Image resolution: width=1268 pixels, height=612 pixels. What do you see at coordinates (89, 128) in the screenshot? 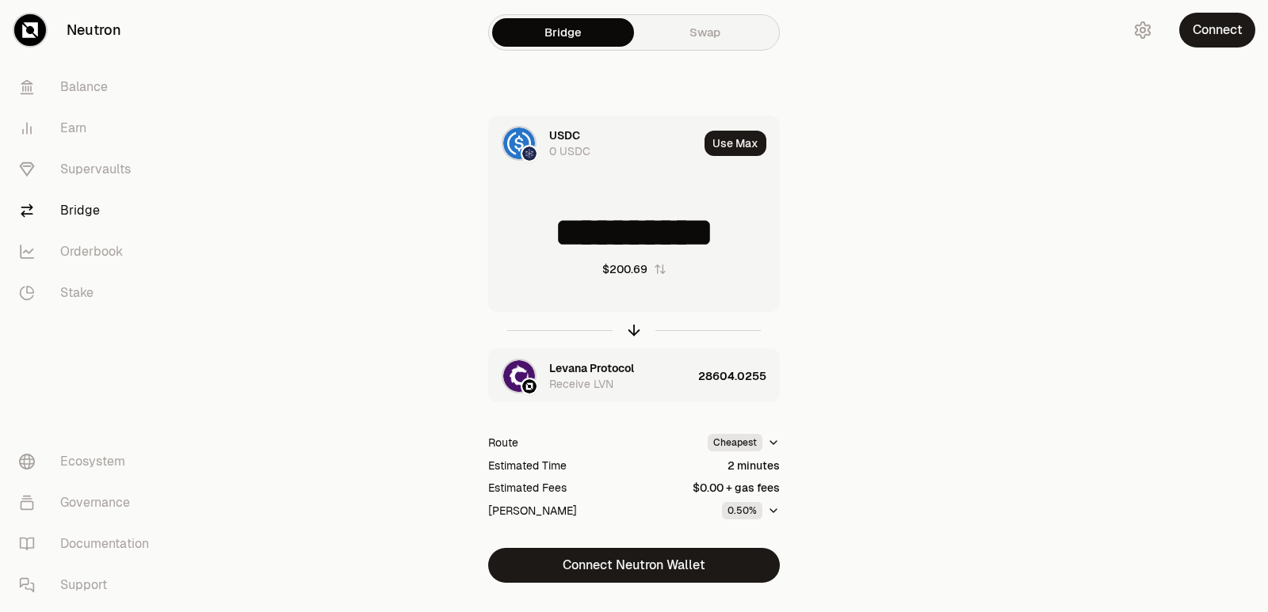
I see `a: Earn` at bounding box center [89, 128].